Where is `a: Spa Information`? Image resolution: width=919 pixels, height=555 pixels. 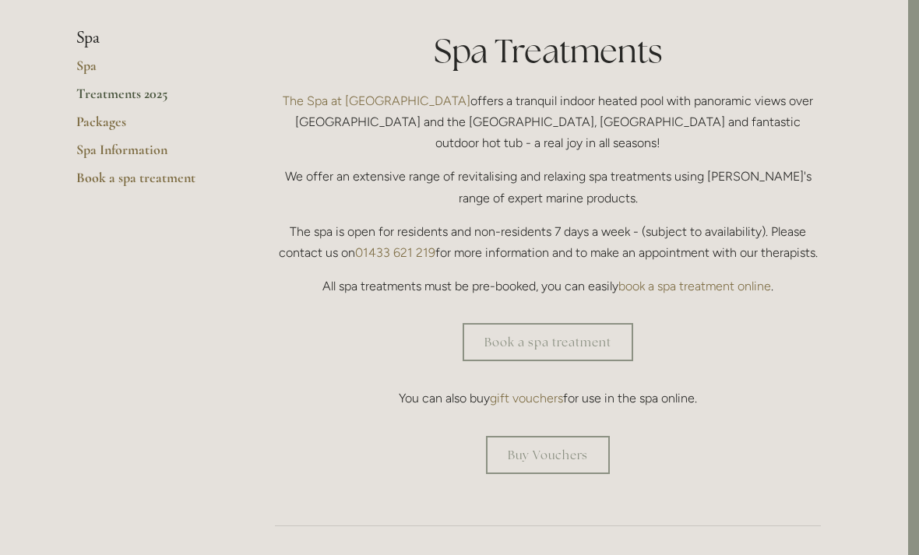 a: Spa Information is located at coordinates (150, 155).